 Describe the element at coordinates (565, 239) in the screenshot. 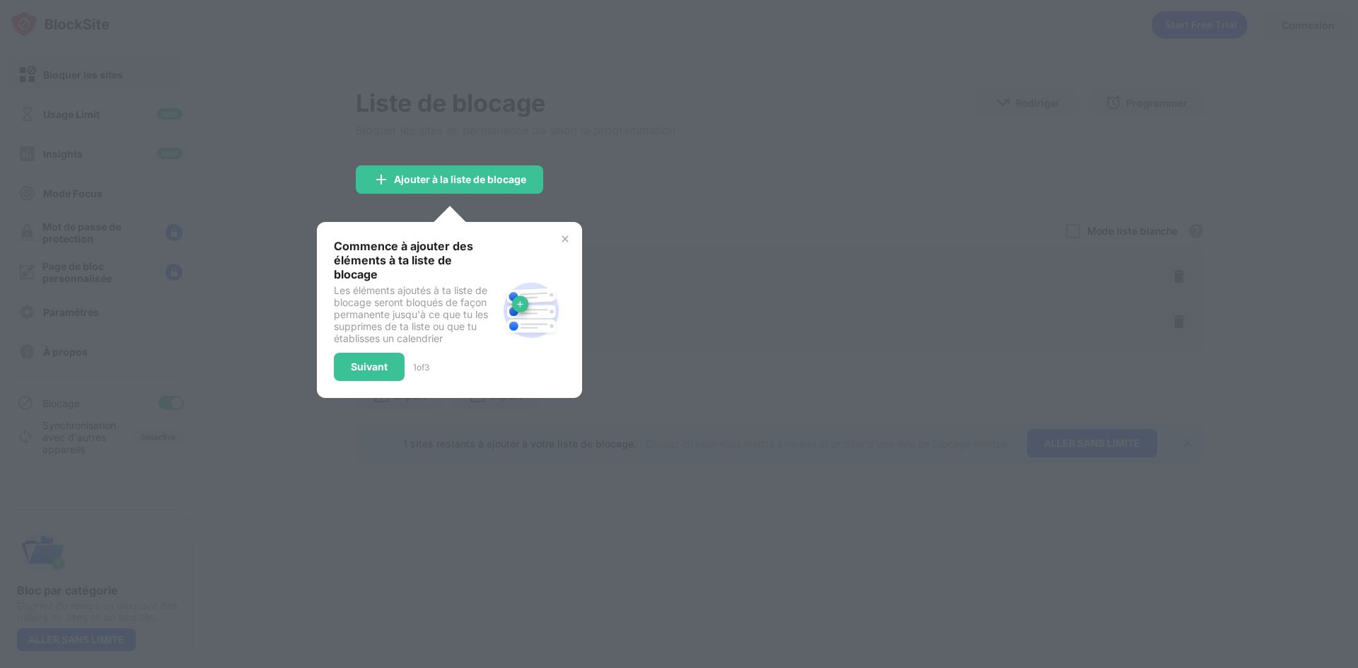

I see `img: x-button.svg` at that location.